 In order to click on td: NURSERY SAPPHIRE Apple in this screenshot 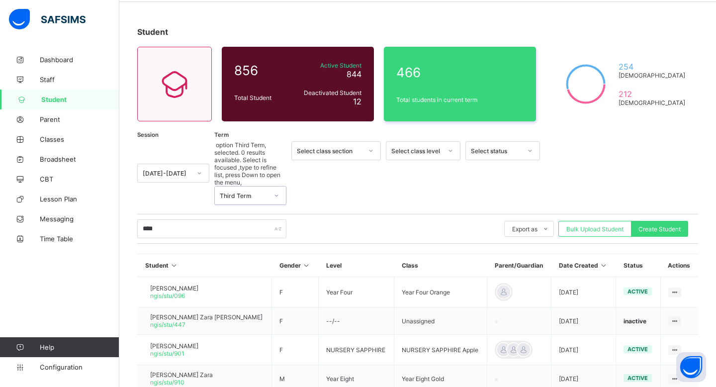, I will do `click(440, 349)`.